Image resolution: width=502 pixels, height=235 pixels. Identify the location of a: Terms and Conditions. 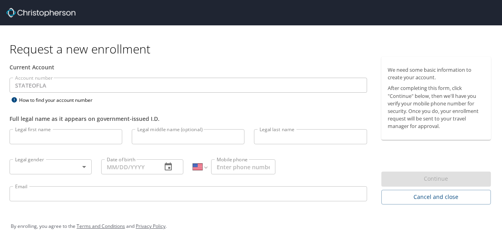
(101, 226).